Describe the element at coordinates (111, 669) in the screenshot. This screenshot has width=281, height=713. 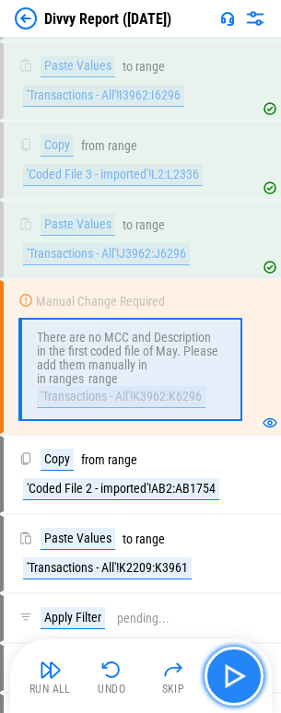
I see `img: Undo` at that location.